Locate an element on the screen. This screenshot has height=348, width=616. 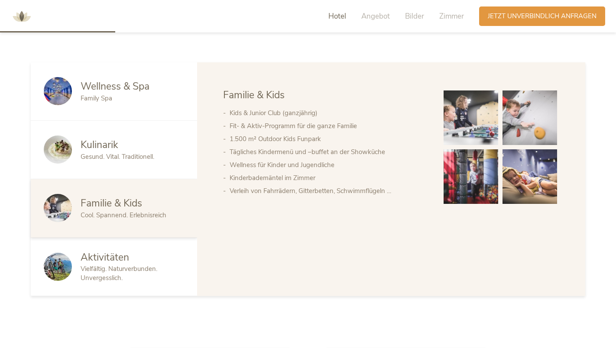
li: 1.500 m² Outdoor Kids Funpark is located at coordinates (328, 139).